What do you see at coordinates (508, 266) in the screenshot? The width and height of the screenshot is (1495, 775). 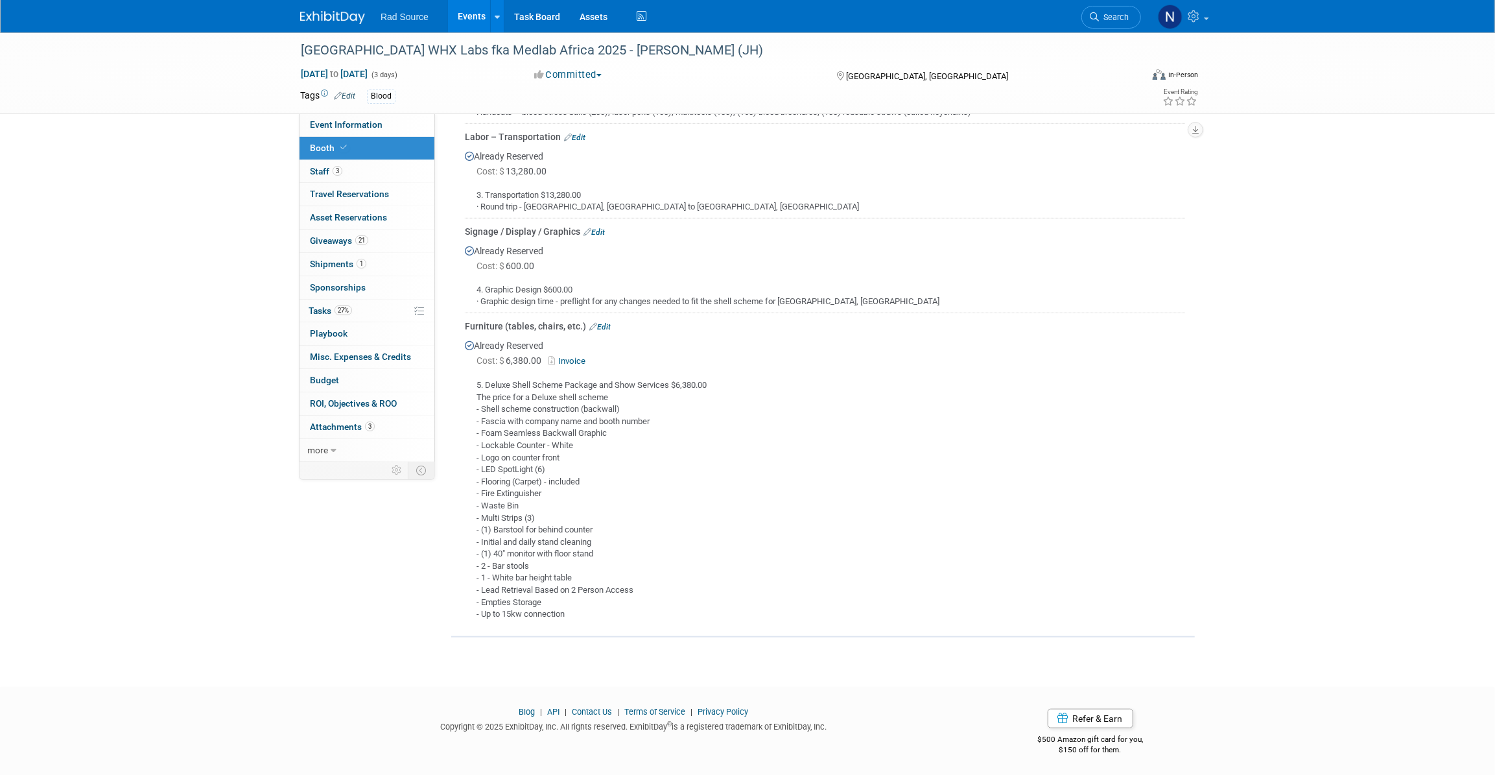 I see `span: 600.00` at bounding box center [508, 266].